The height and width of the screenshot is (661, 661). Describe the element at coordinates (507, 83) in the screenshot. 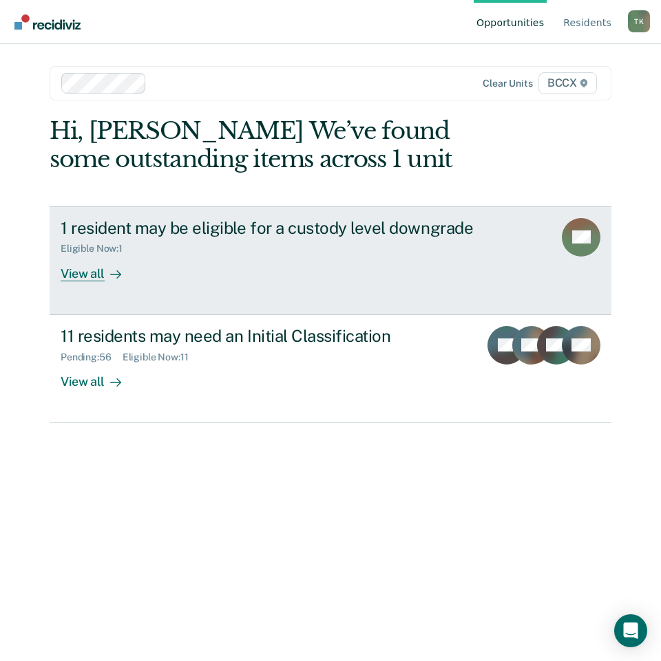

I see `div: Clear units` at that location.